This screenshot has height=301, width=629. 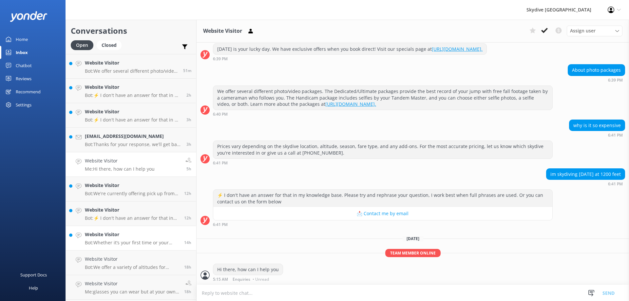 What do you see at coordinates (188, 242) in the screenshot?
I see `span: Oct 09 2025 08:23pm (UTC +10:00) Australia/Brisbane` at bounding box center [188, 242].